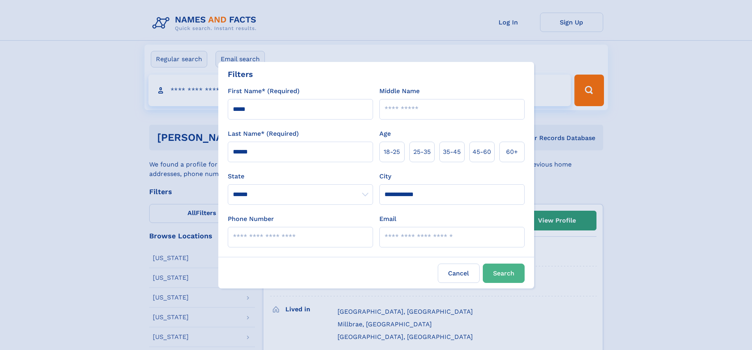 This screenshot has height=350, width=752. Describe the element at coordinates (263, 134) in the screenshot. I see `label: Last Name* (Required)` at that location.